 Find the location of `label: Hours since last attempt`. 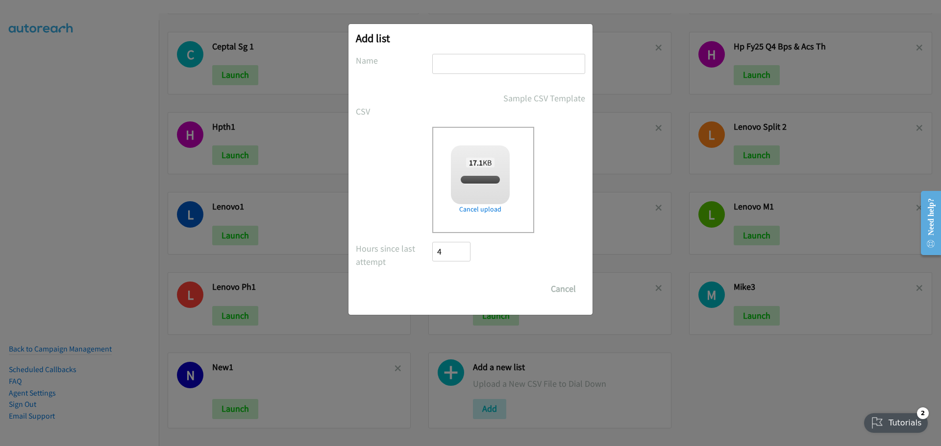

label: Hours since last attempt is located at coordinates (394, 255).